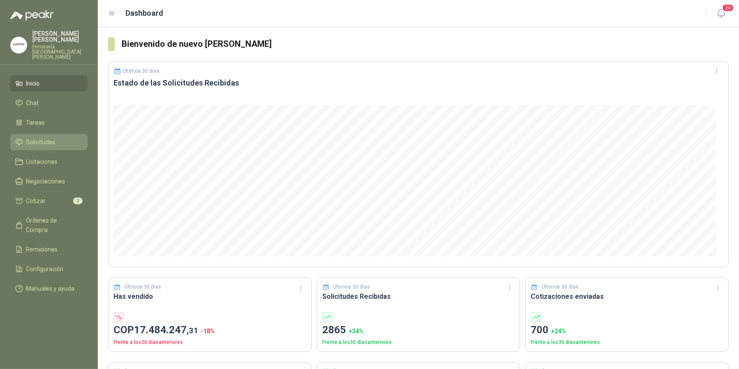  What do you see at coordinates (166, 330) in the screenshot?
I see `span: 17.484.247` at bounding box center [166, 330].